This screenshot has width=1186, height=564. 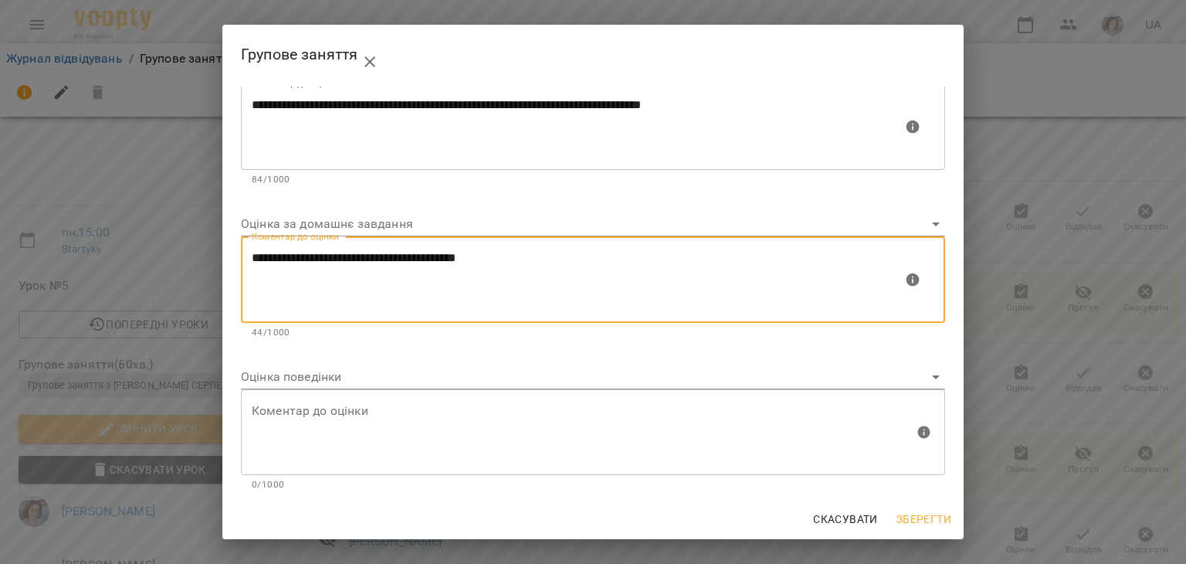 I want to click on span: Скасувати, so click(x=845, y=519).